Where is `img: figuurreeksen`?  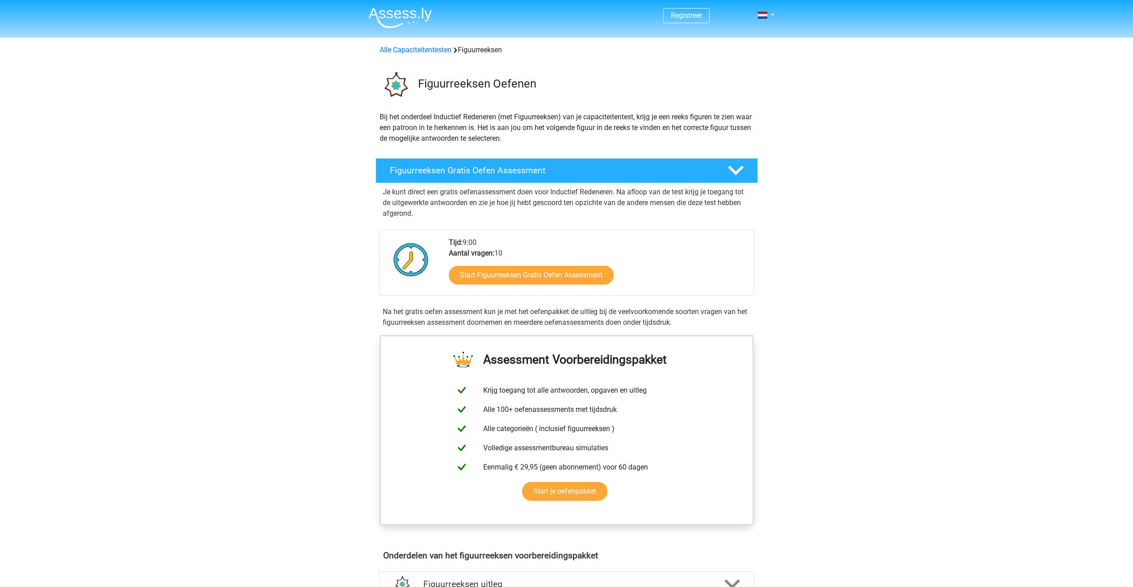
img: figuurreeksen is located at coordinates (395, 85).